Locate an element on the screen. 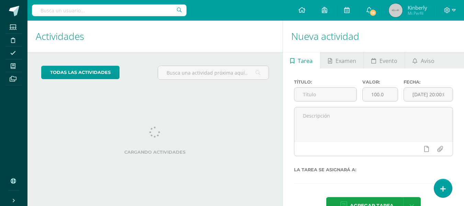 Image resolution: width=464 pixels, height=206 pixels. a: Evento is located at coordinates (384, 60).